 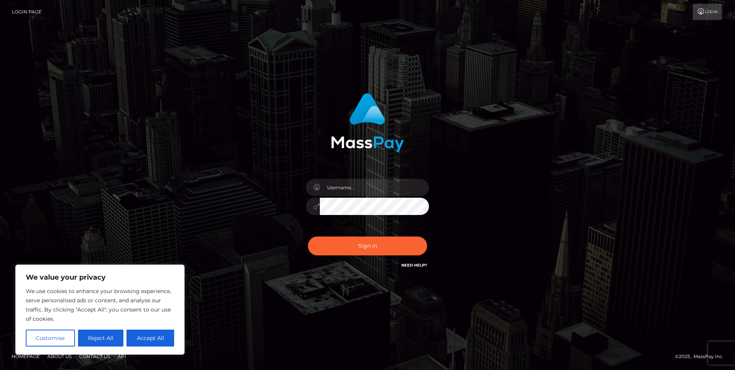 I want to click on a: Login, so click(x=707, y=12).